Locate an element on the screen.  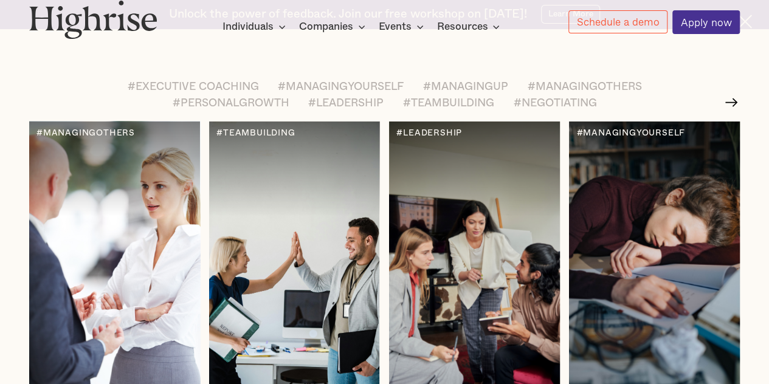
form: Email Form 2 is located at coordinates (384, 97).